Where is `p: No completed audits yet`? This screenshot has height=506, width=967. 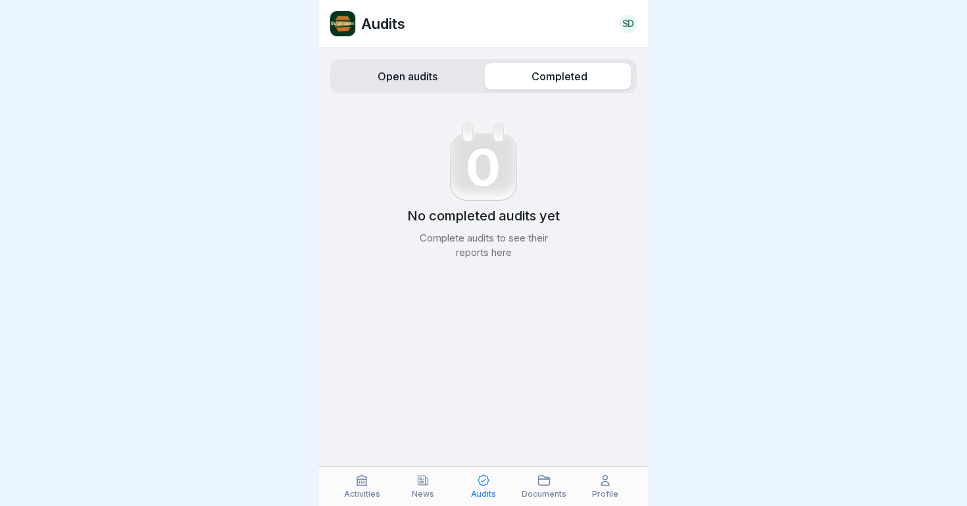 p: No completed audits yet is located at coordinates (483, 216).